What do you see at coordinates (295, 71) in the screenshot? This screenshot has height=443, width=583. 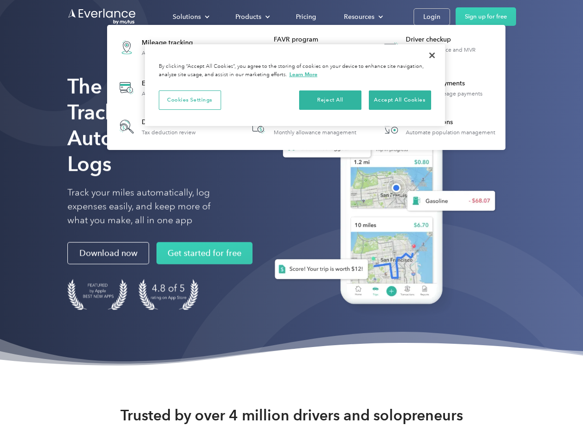 I see `div: By clicking “Accept All Cookies”, you agree to the storing of cookies on your device to enhance s...` at bounding box center [295, 71].